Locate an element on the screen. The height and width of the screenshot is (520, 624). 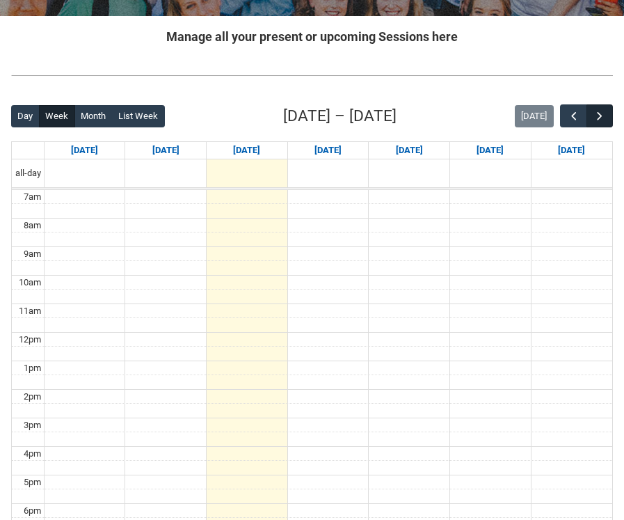
div: 9am is located at coordinates (32, 254).